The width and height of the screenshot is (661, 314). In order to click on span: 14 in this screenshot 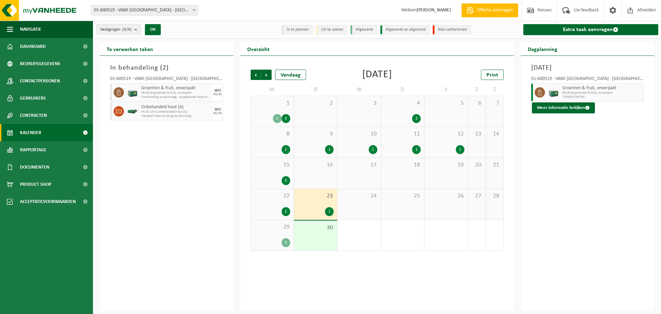, I will do `click(495, 134)`.